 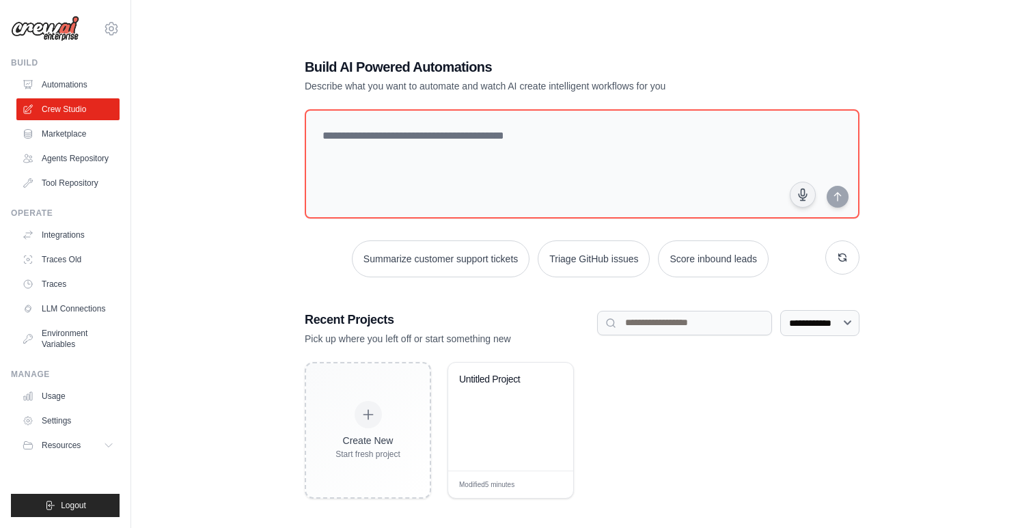 I want to click on div: Untitled Project, so click(x=503, y=380).